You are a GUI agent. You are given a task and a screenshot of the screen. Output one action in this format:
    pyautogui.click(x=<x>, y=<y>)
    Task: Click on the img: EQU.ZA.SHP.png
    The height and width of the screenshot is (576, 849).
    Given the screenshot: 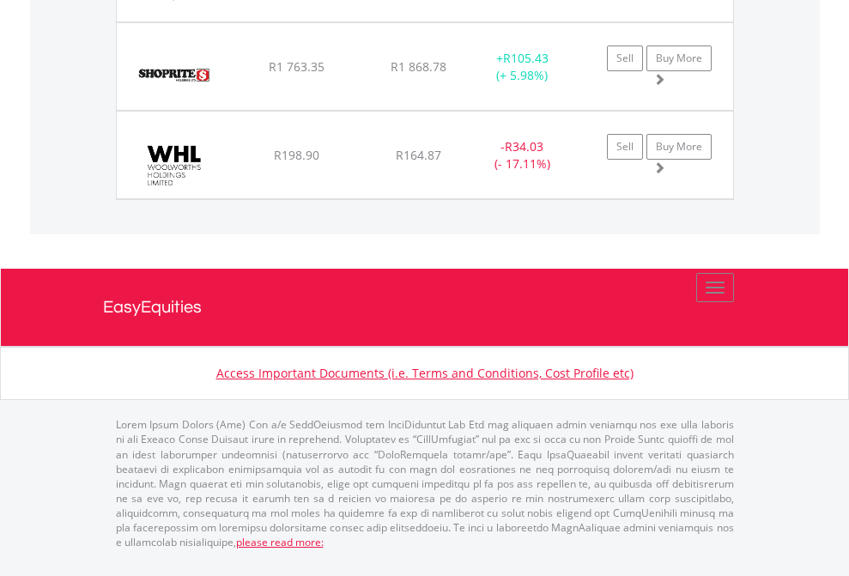 What is the action you would take?
    pyautogui.click(x=173, y=75)
    